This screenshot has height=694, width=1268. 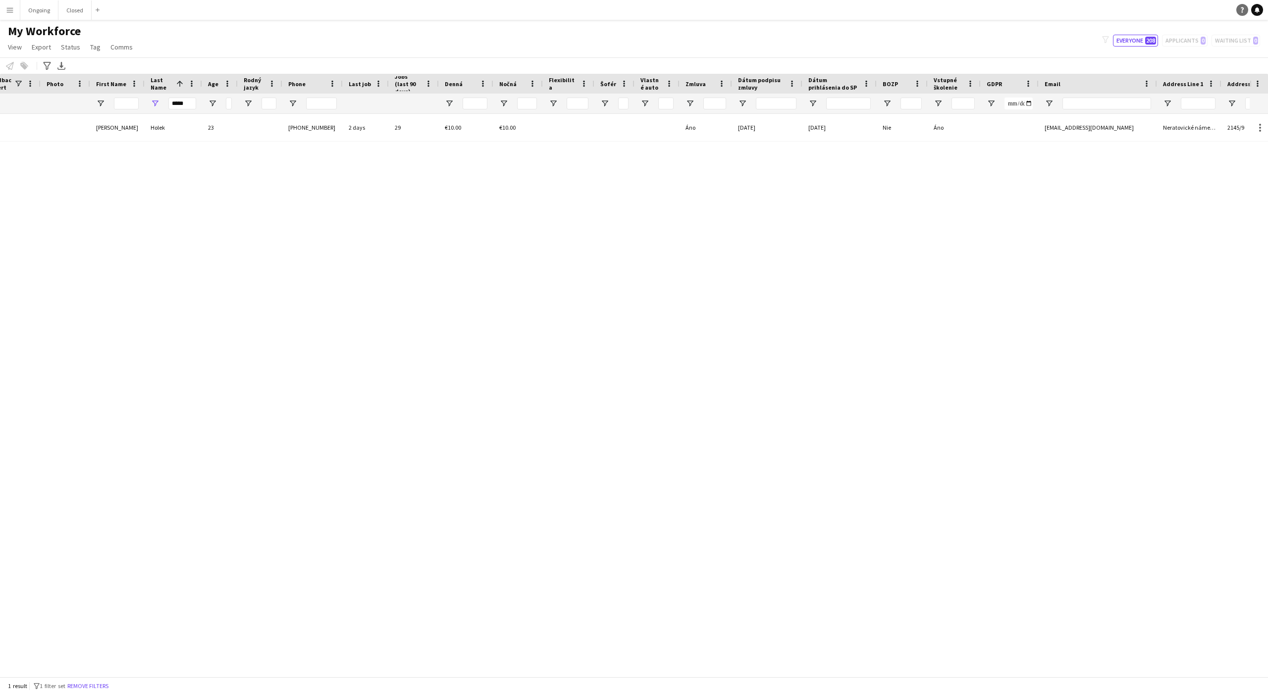 I want to click on div: Holek, so click(x=173, y=127).